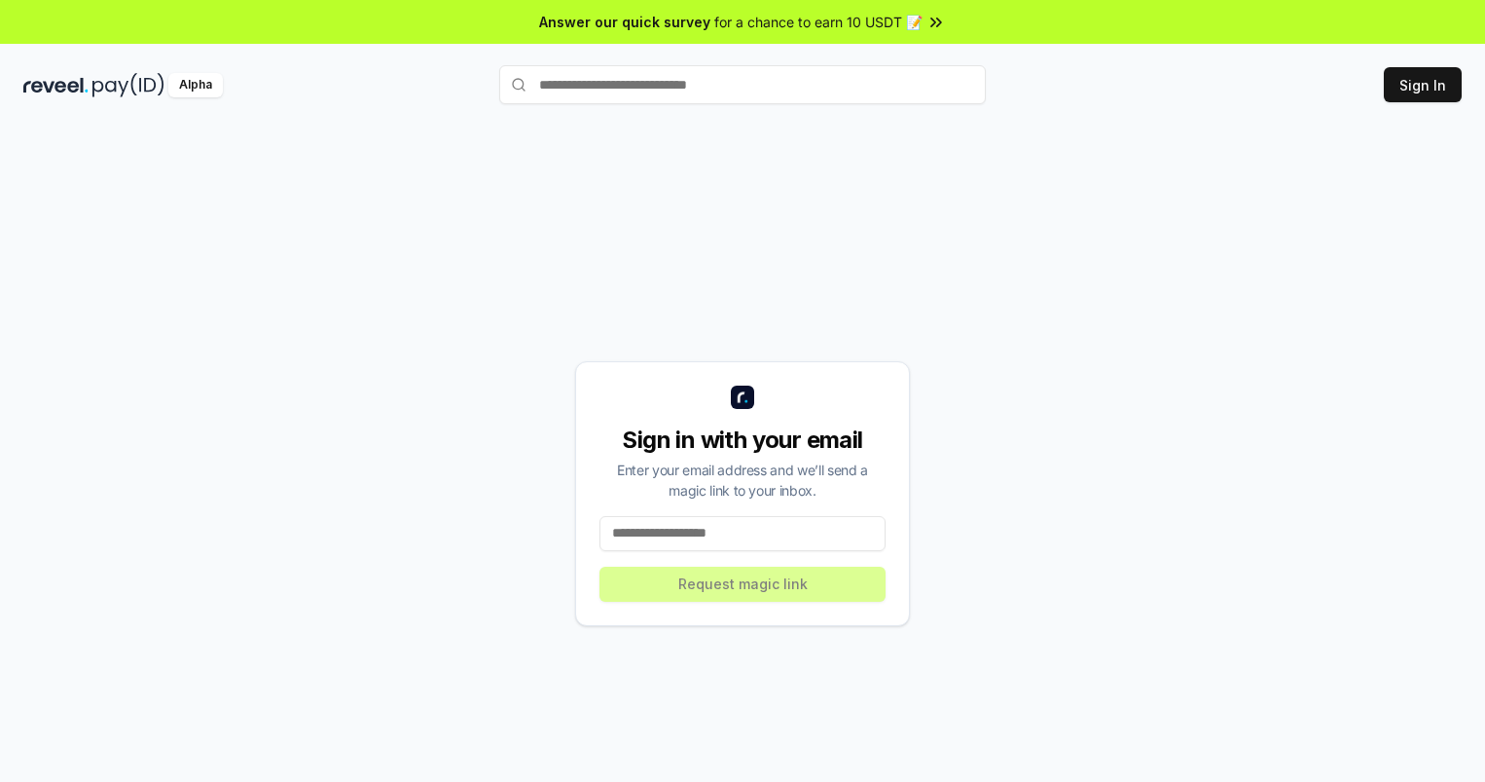 The height and width of the screenshot is (782, 1485). I want to click on span: Answer our quick survey, so click(625, 21).